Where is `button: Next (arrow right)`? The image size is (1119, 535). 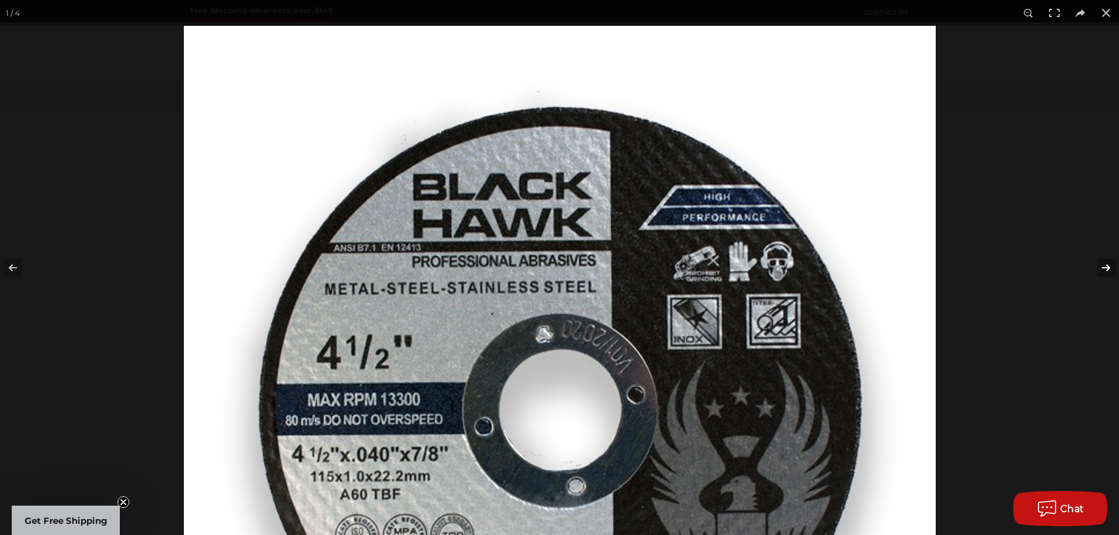 button: Next (arrow right) is located at coordinates (1099, 268).